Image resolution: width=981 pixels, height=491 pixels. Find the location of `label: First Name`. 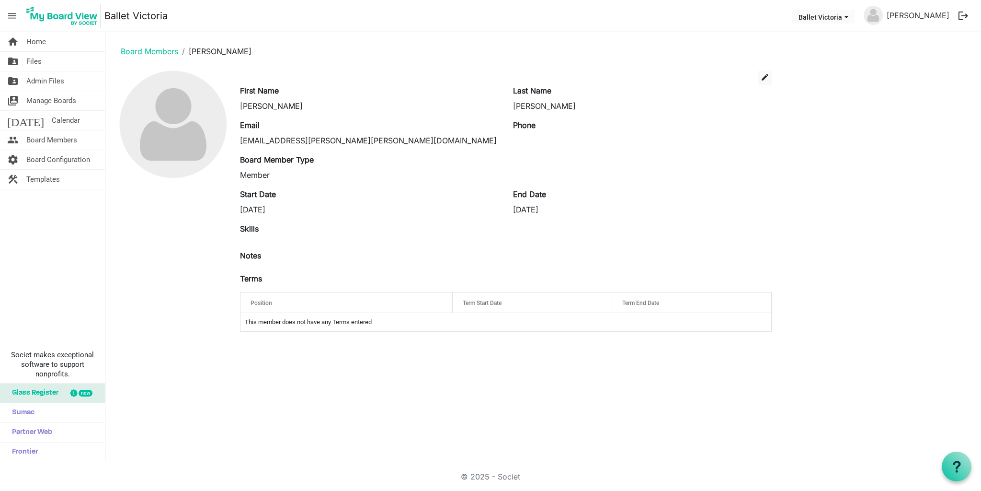

label: First Name is located at coordinates (259, 91).